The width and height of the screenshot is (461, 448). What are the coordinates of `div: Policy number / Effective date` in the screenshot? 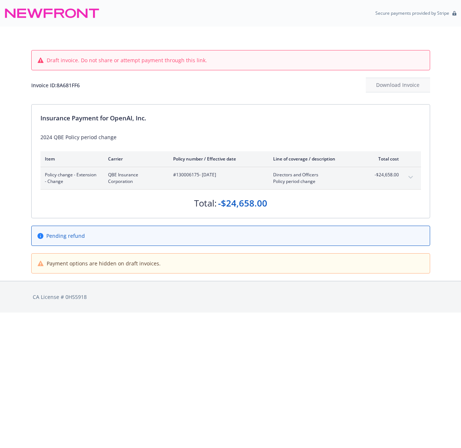 It's located at (217, 159).